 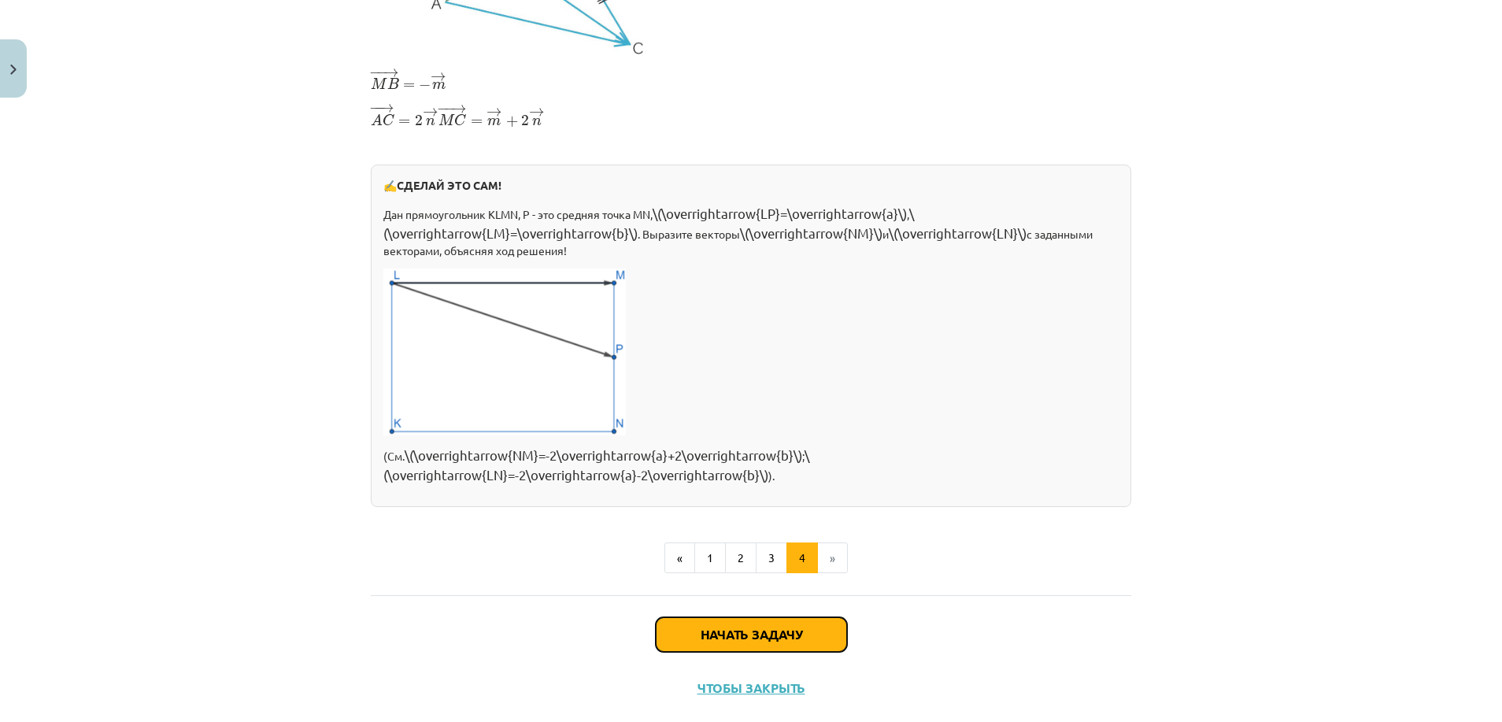 I want to click on span: \(\overrightarrow{LN}\), so click(x=957, y=232).